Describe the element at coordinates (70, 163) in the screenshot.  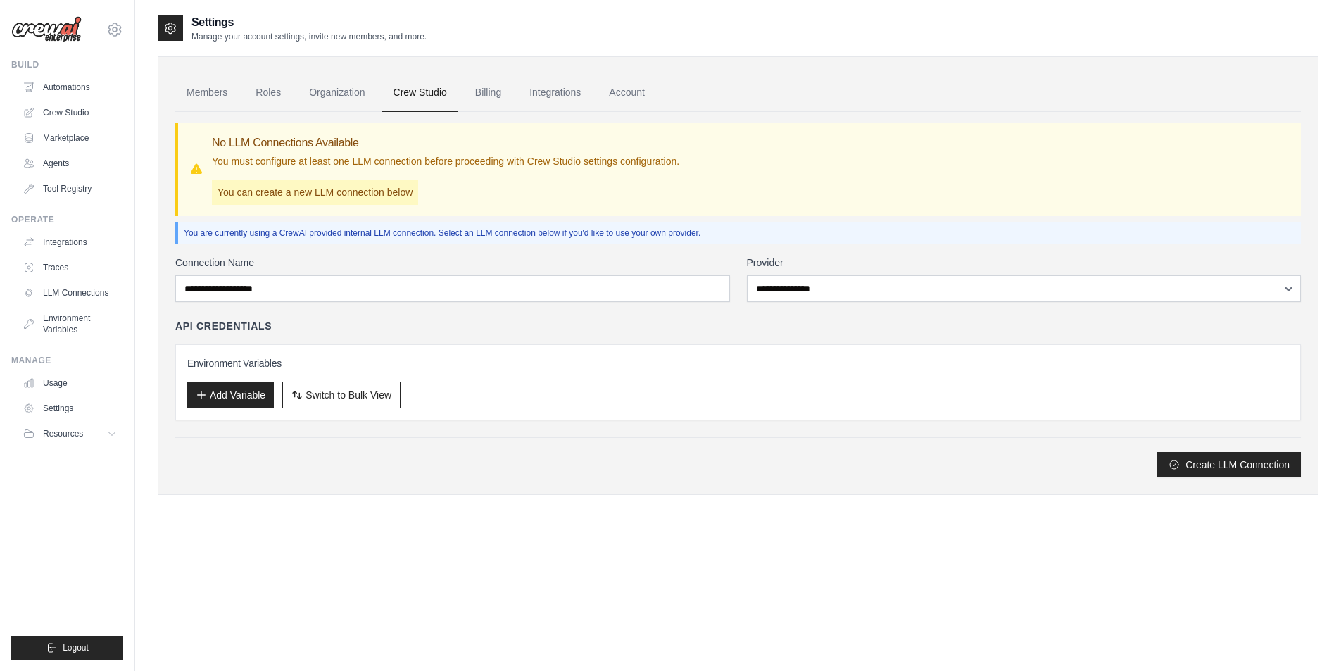
I see `a: Agents` at that location.